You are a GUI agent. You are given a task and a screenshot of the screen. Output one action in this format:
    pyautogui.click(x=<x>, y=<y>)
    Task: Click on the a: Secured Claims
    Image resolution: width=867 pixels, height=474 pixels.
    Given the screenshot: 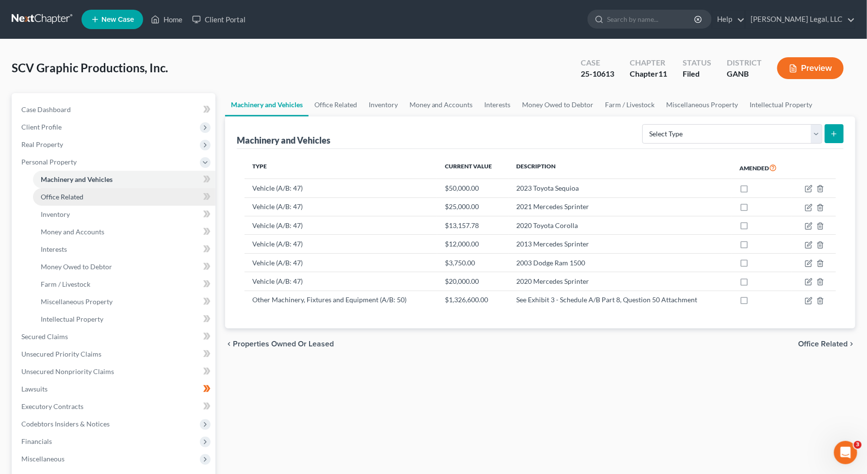 What is the action you would take?
    pyautogui.click(x=115, y=337)
    